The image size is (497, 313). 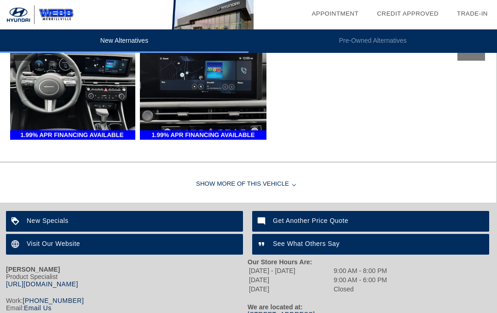 I want to click on td: Closed, so click(x=360, y=290).